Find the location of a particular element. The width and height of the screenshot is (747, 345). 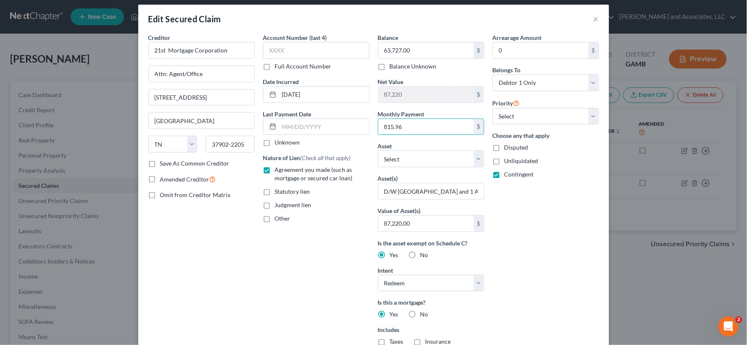

input: Apt, Suite, etc... is located at coordinates (201, 98).